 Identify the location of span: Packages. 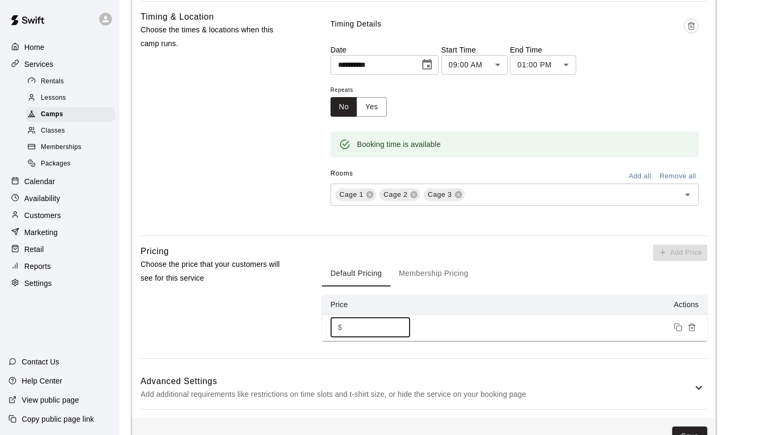
(56, 164).